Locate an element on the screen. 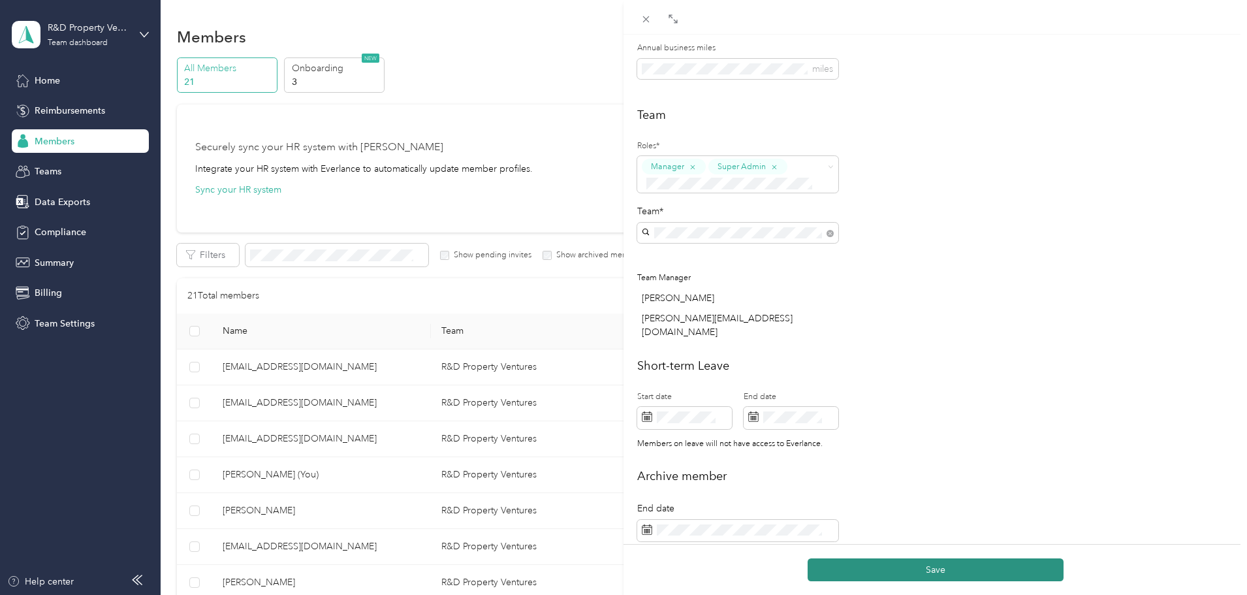  label: Annual business miles is located at coordinates (738, 48).